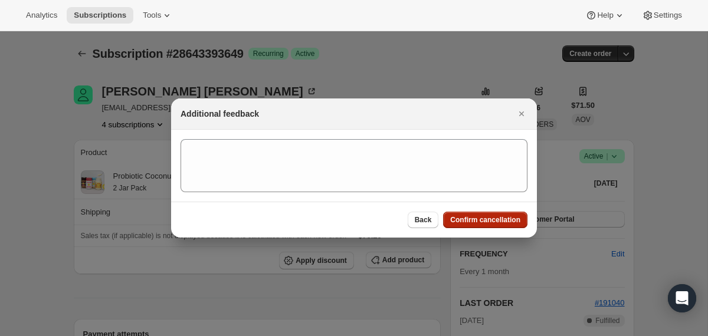 This screenshot has height=336, width=708. What do you see at coordinates (41, 15) in the screenshot?
I see `button: Analytics` at bounding box center [41, 15].